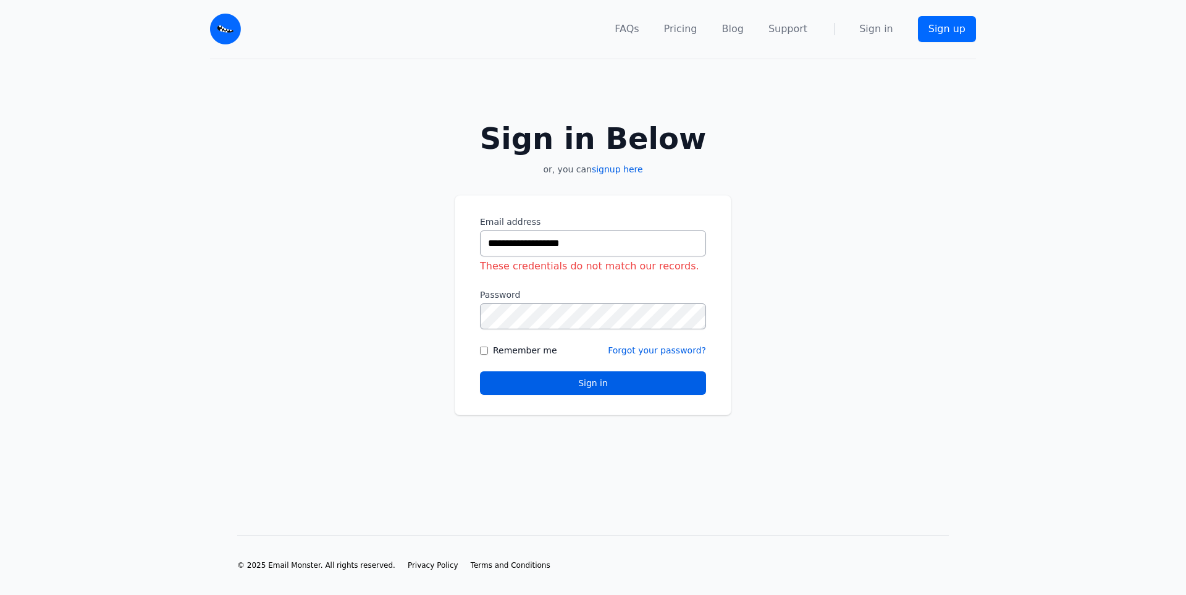 This screenshot has height=595, width=1186. I want to click on a: Privacy Policy, so click(433, 565).